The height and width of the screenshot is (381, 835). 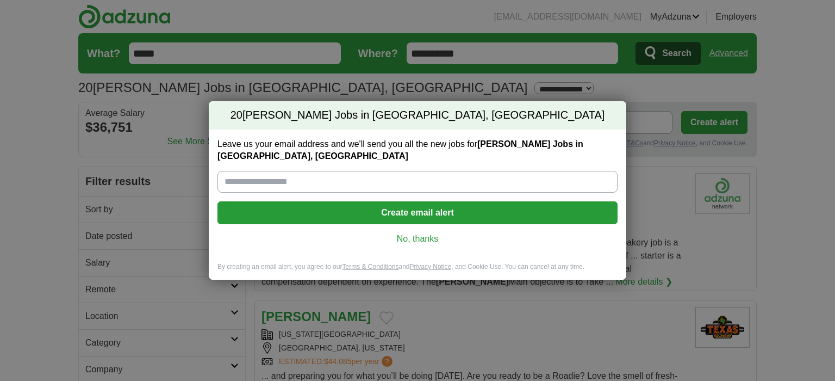 I want to click on label: Leave us your email address and we'll send you all the new jobs for, so click(x=418, y=150).